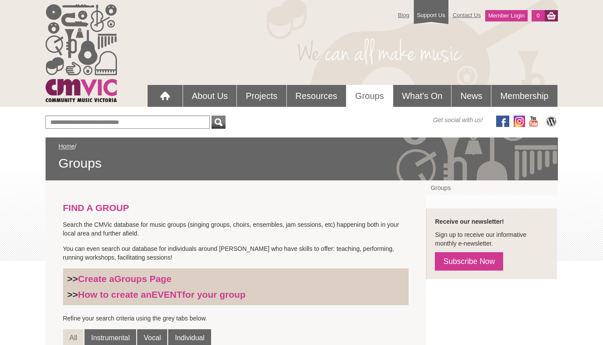 The image size is (603, 345). I want to click on strong: EVENT, so click(167, 294).